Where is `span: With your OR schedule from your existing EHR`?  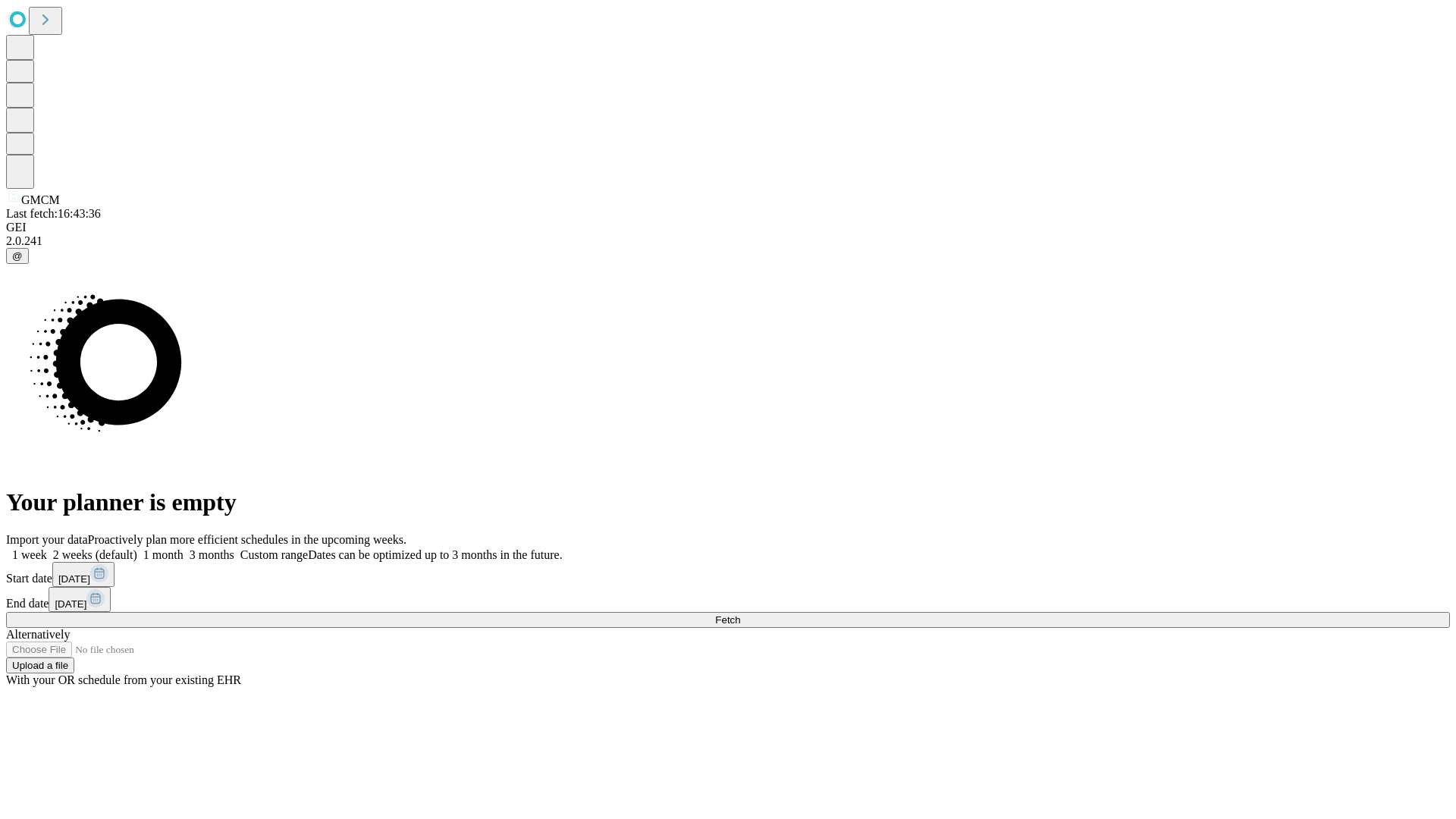 span: With your OR schedule from your existing EHR is located at coordinates (124, 679).